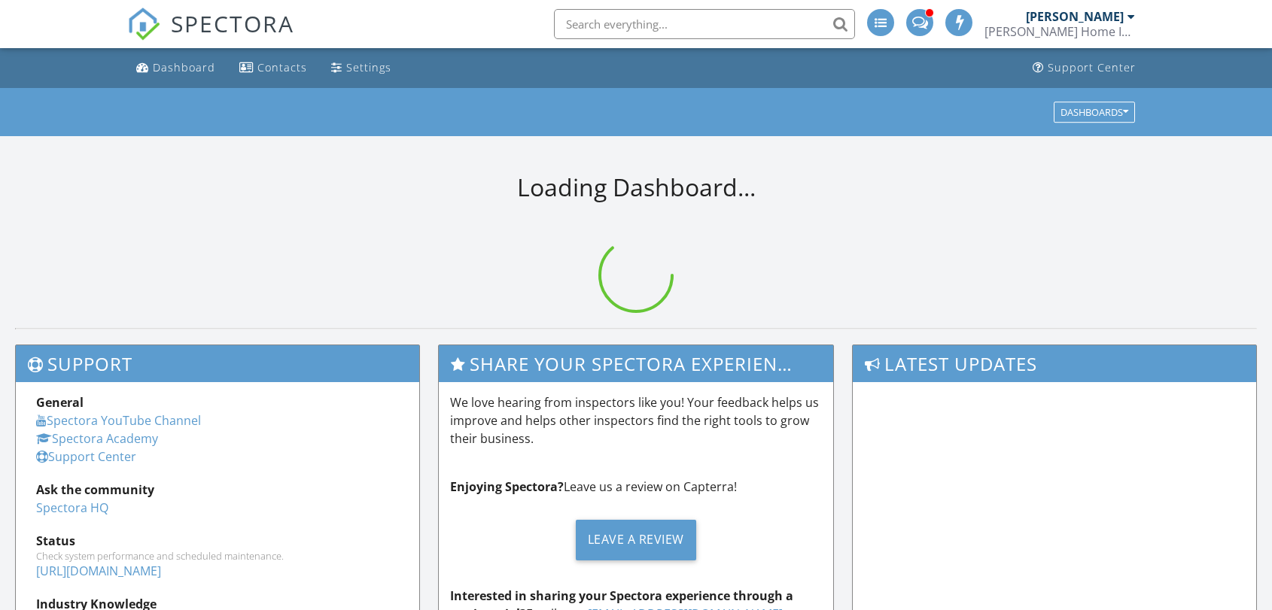  Describe the element at coordinates (72, 508) in the screenshot. I see `a: Spectora HQ` at that location.